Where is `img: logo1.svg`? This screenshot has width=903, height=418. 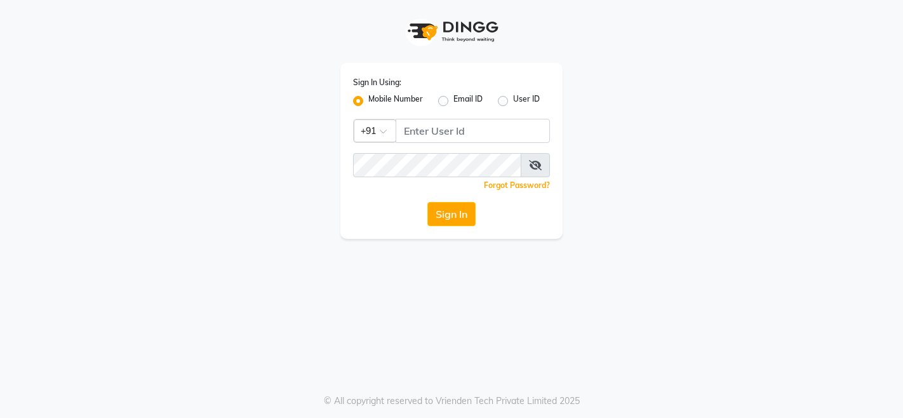
img: logo1.svg is located at coordinates (451, 31).